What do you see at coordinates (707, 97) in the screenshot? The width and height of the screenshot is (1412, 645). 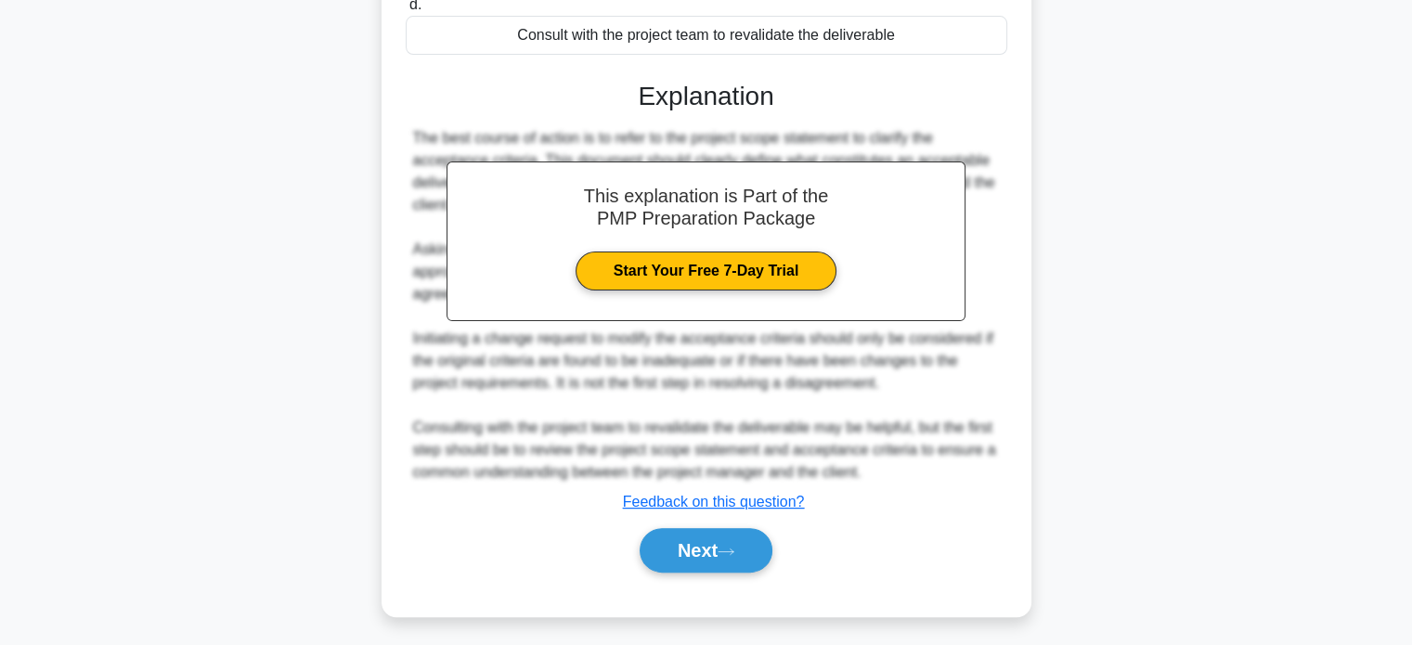 I see `h3: Explanation` at bounding box center [707, 97].